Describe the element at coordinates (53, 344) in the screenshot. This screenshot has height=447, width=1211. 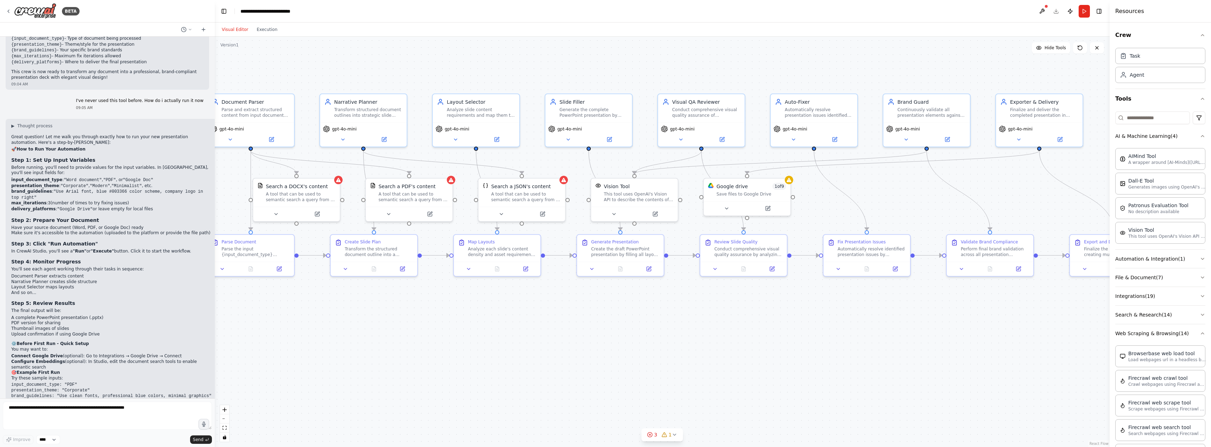
I see `strong: Before First Run - Quick Setup` at that location.